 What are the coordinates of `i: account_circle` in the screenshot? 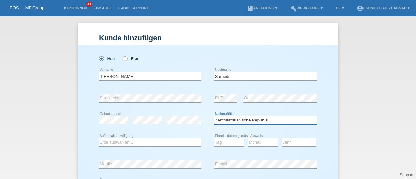 It's located at (360, 8).